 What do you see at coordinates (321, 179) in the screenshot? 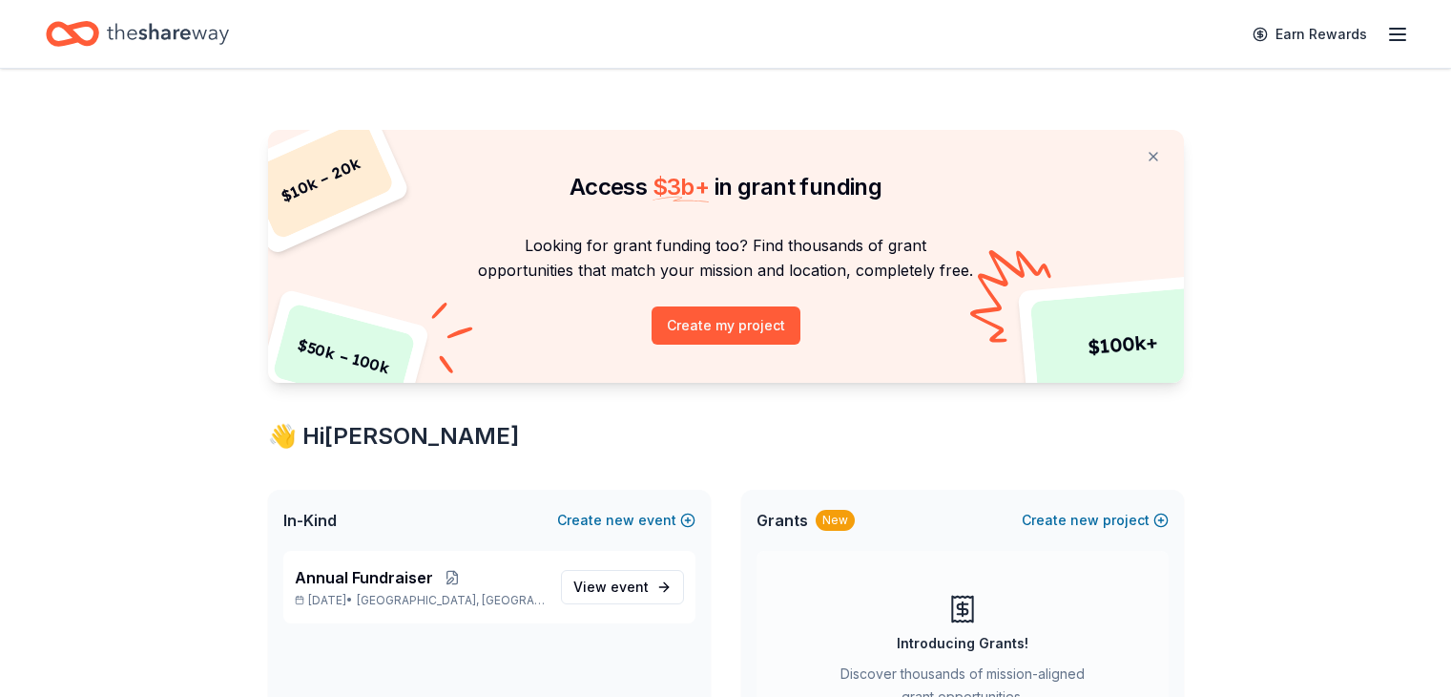
I see `div: $ 10k – 20k` at bounding box center [321, 179].